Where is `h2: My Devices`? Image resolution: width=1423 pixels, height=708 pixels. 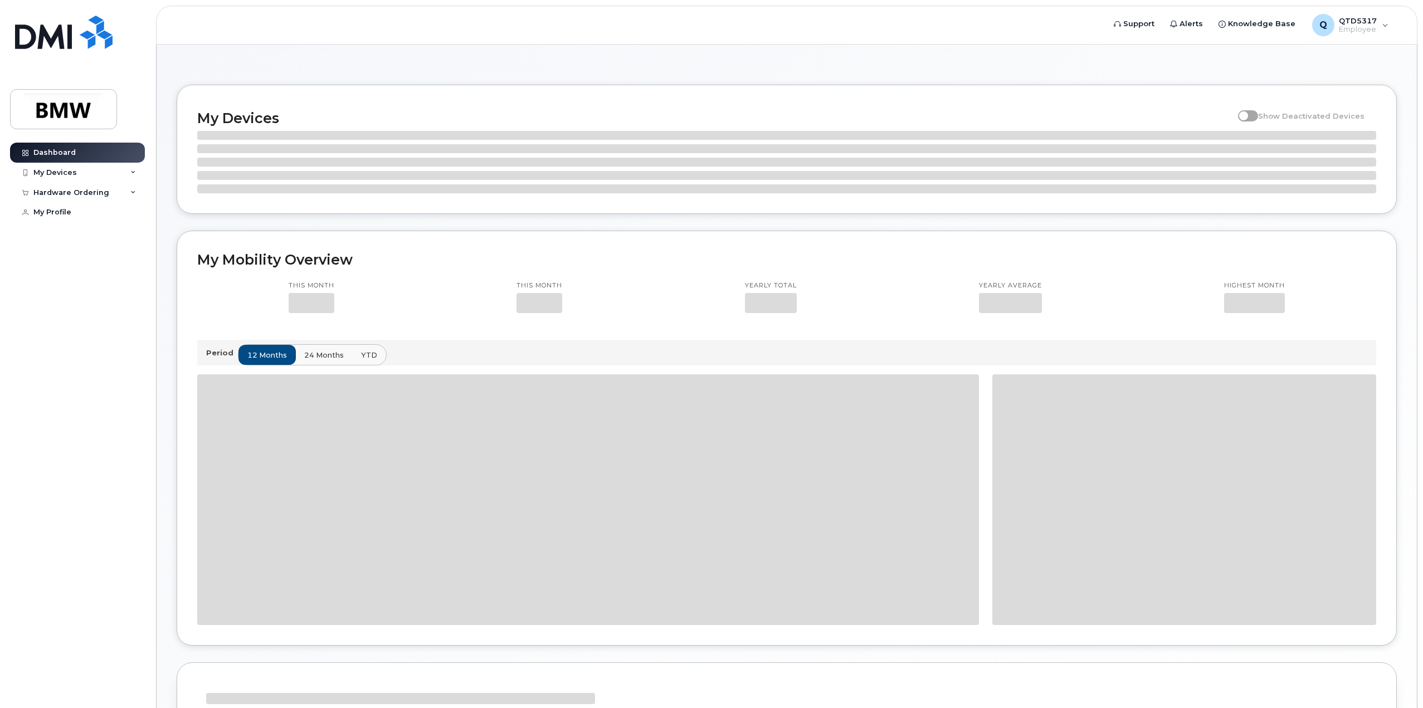 h2: My Devices is located at coordinates (715, 118).